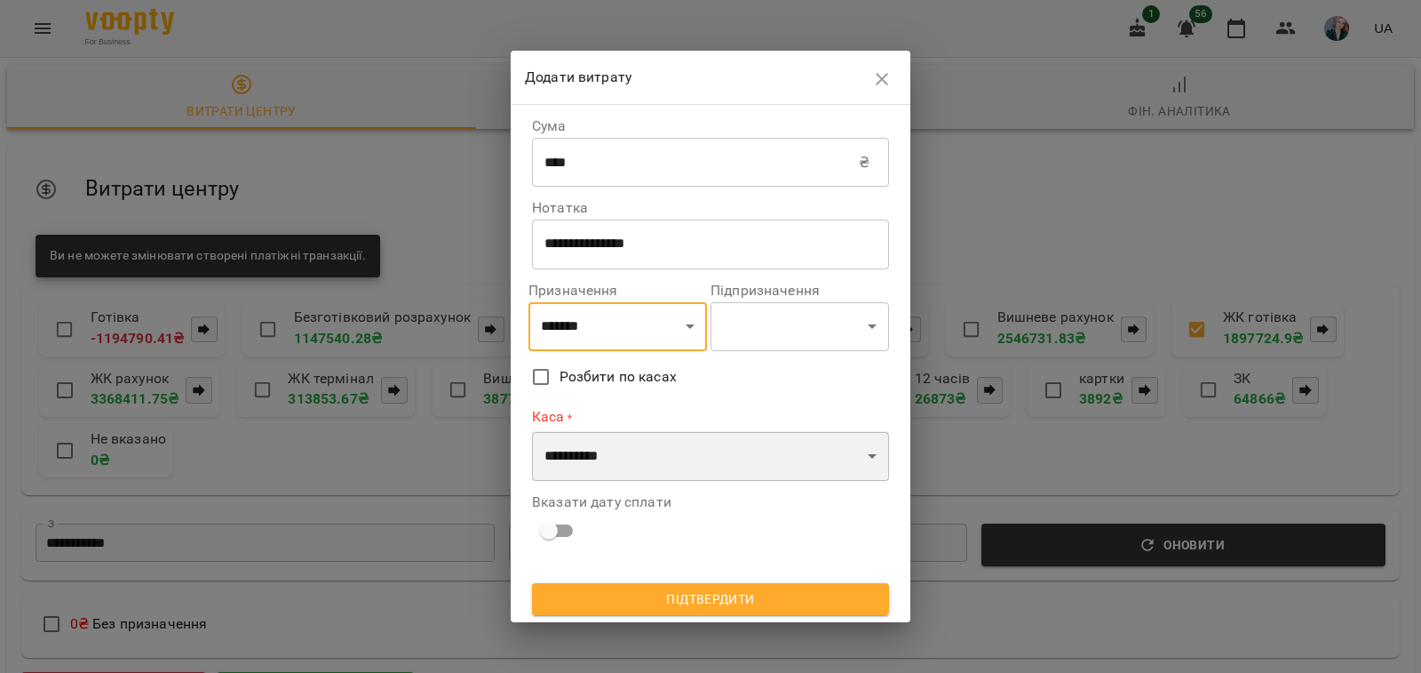  I want to click on h6: Додати витрату, so click(695, 77).